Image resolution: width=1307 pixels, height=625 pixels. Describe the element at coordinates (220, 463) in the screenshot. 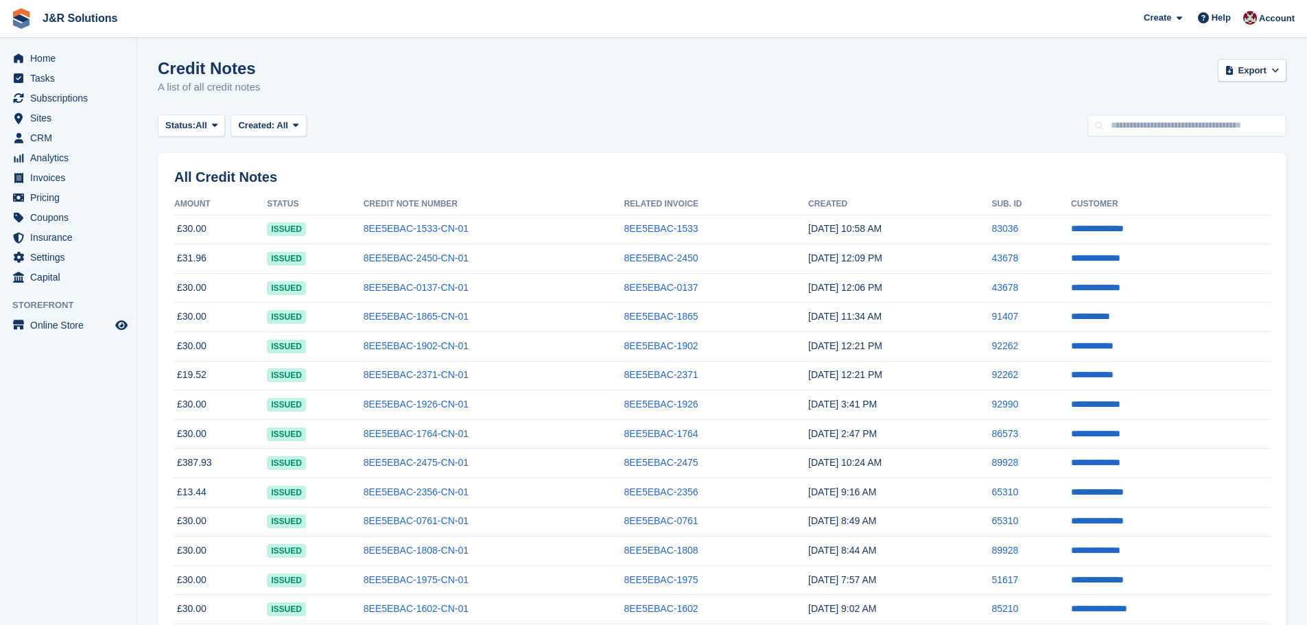

I see `td: £387.93` at that location.